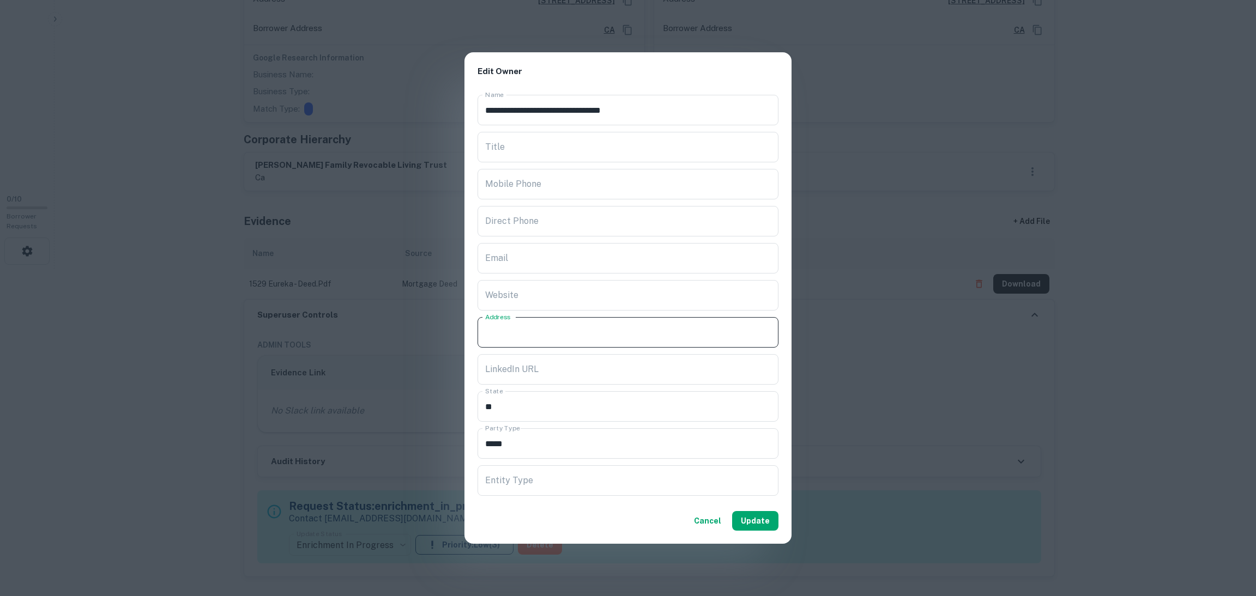  I want to click on button: Update, so click(755, 521).